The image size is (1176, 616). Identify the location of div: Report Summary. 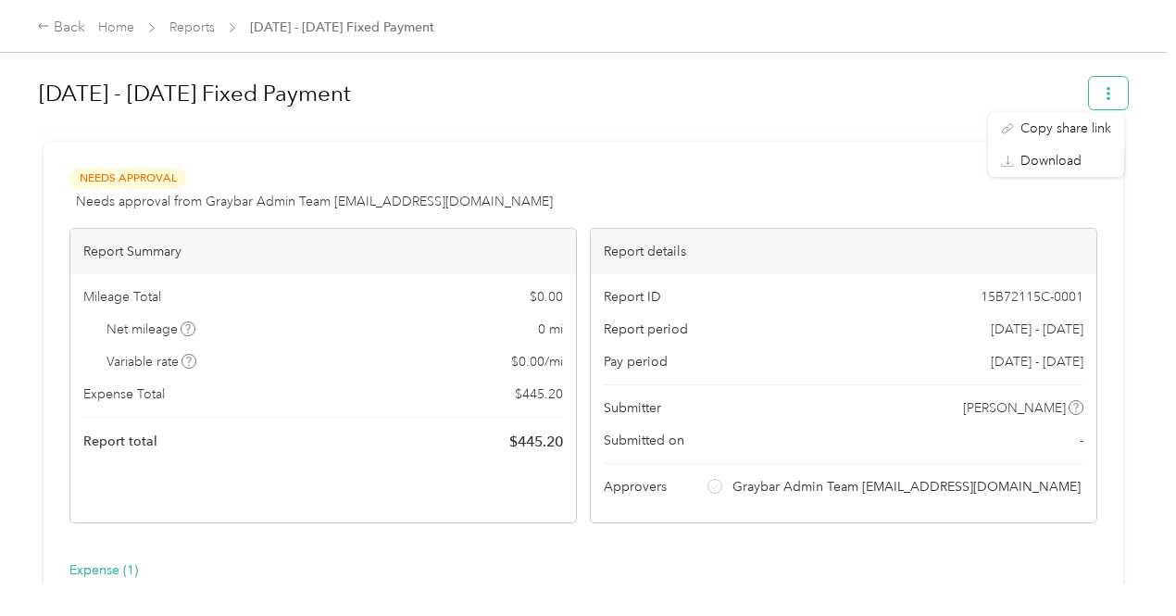
(323, 251).